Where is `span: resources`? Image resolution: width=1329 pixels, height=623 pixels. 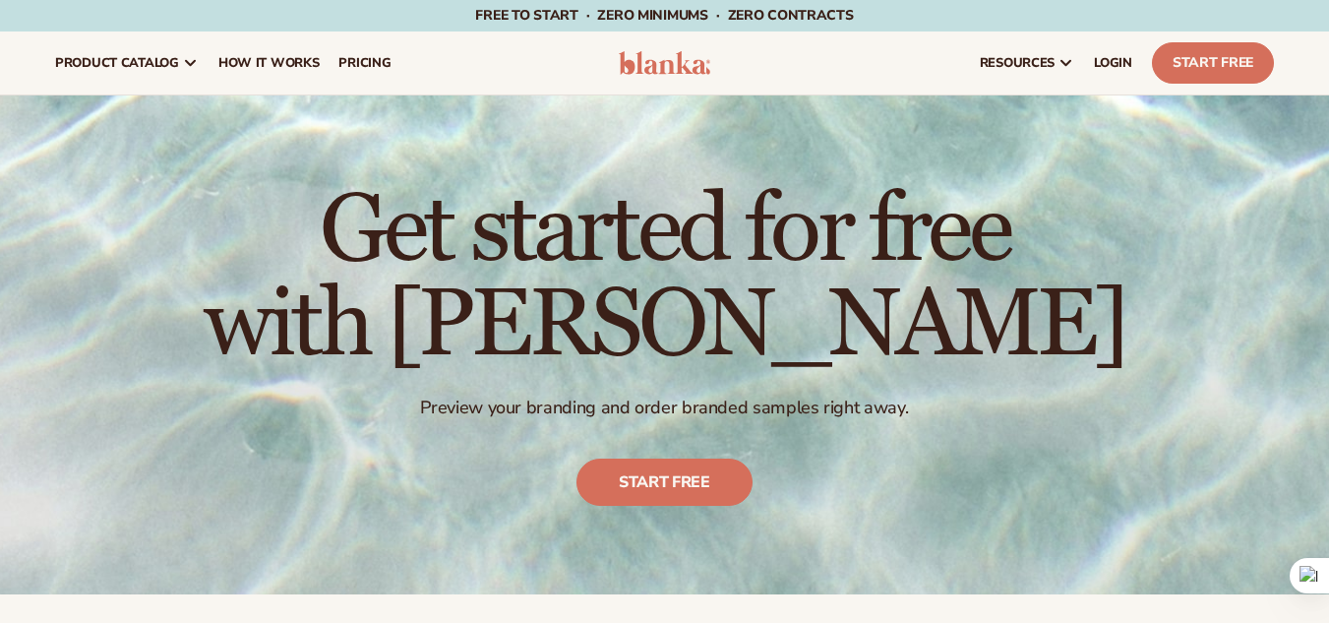 span: resources is located at coordinates (1017, 63).